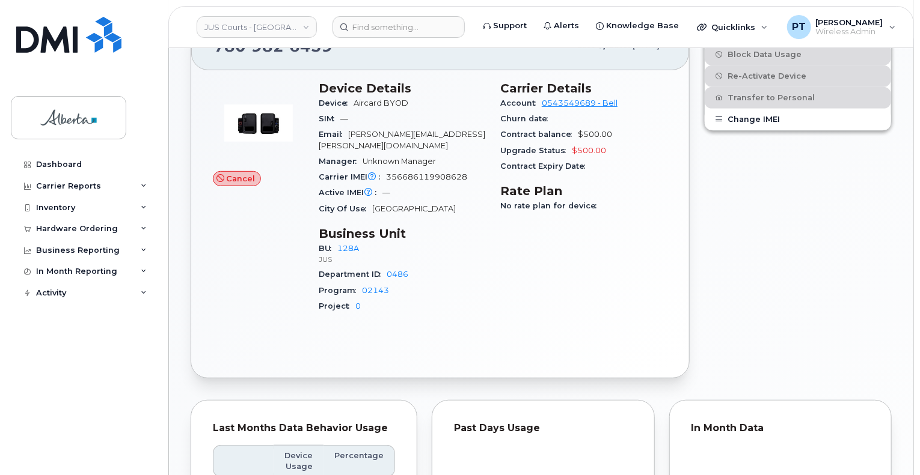 Image resolution: width=920 pixels, height=475 pixels. I want to click on input: Find something..., so click(398, 27).